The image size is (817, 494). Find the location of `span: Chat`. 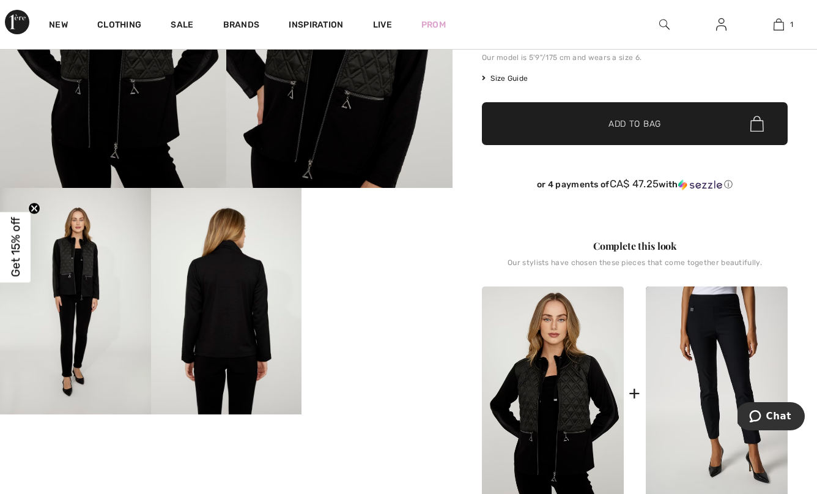

span: Chat is located at coordinates (41, 14).